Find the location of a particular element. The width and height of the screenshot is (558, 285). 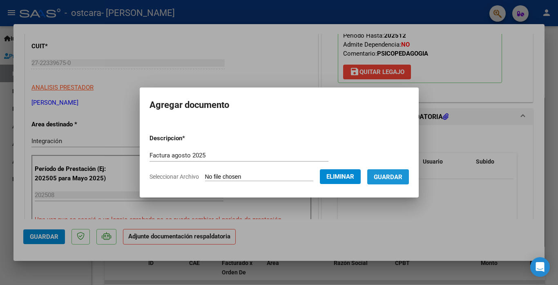

span: Seleccionar Archivo is located at coordinates (174, 177).